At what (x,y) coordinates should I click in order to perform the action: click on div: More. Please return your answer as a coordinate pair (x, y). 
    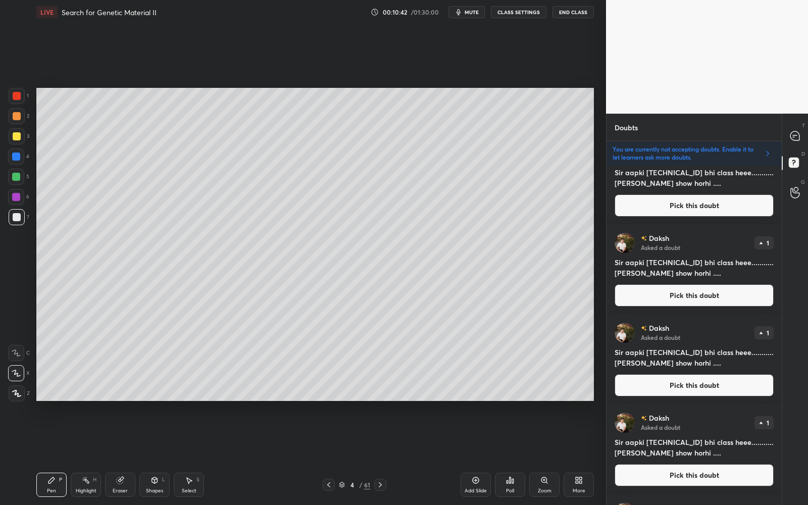
    Looking at the image, I should click on (579, 491).